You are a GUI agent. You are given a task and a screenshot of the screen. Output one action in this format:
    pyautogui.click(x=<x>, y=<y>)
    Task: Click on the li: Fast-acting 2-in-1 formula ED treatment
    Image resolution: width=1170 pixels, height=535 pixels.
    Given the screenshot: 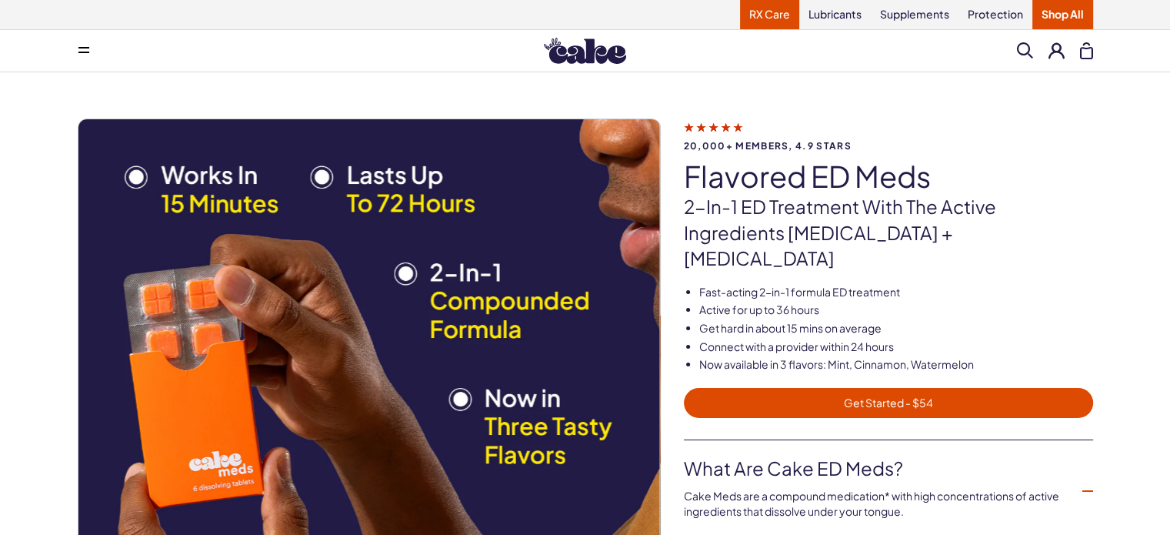 What is the action you would take?
    pyautogui.click(x=896, y=292)
    